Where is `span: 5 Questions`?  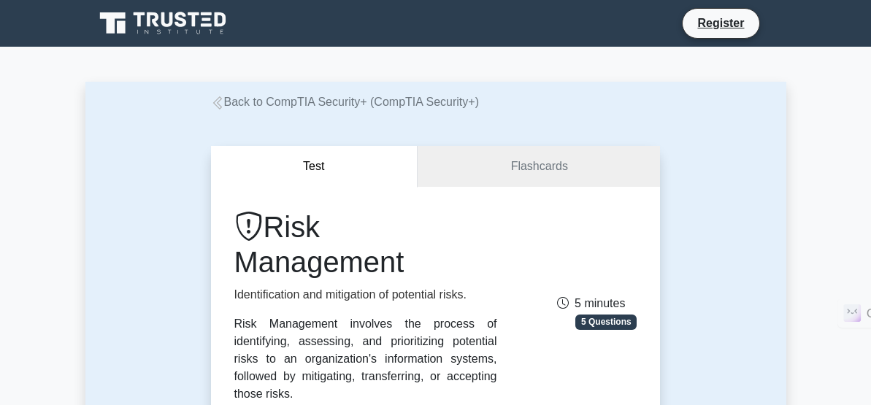
span: 5 Questions is located at coordinates (606, 322).